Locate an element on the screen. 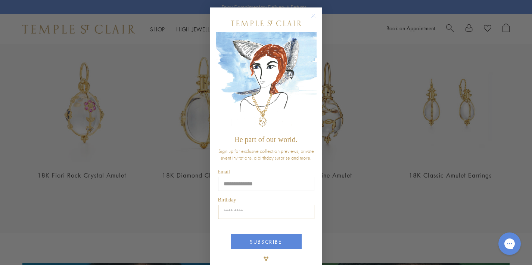 The image size is (532, 265). button: Open gorgias live chat is located at coordinates (15, 14).